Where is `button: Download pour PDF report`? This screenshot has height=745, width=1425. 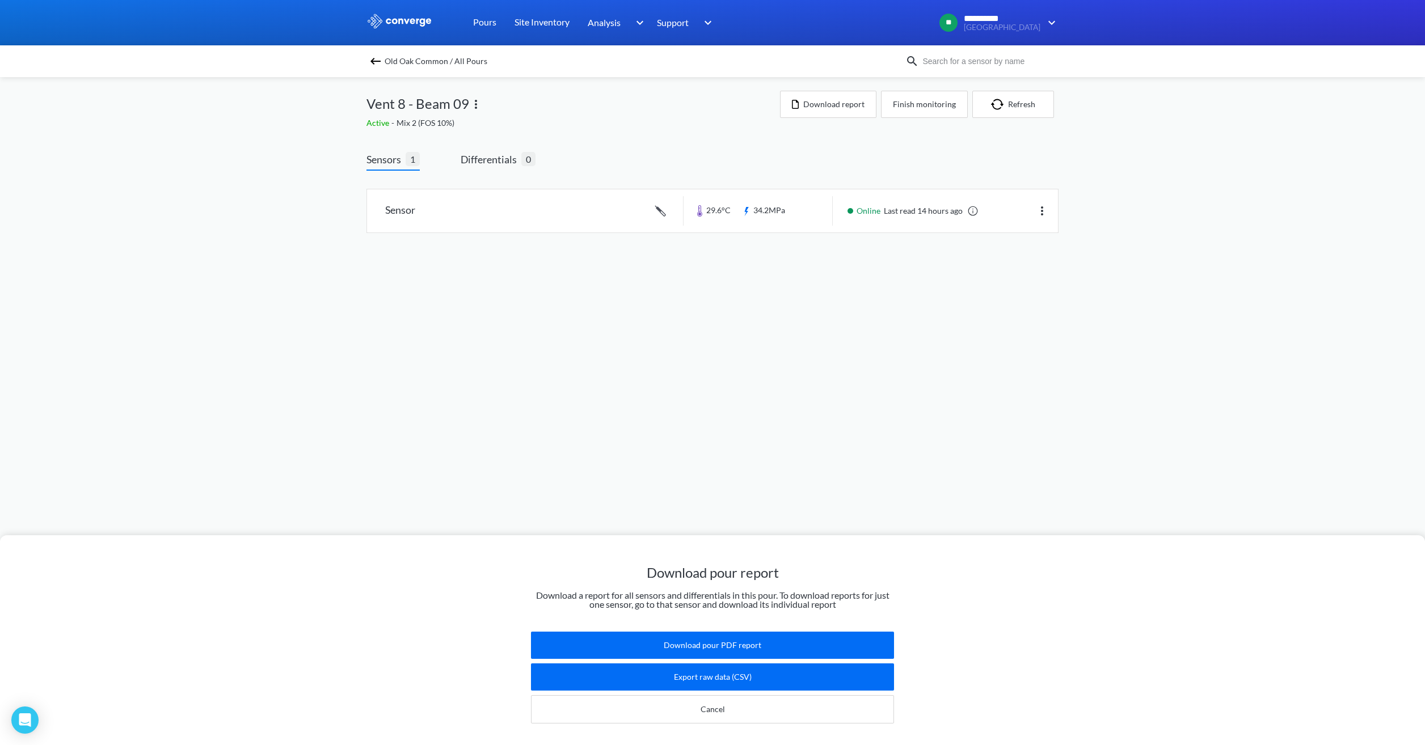
button: Download pour PDF report is located at coordinates (712, 646).